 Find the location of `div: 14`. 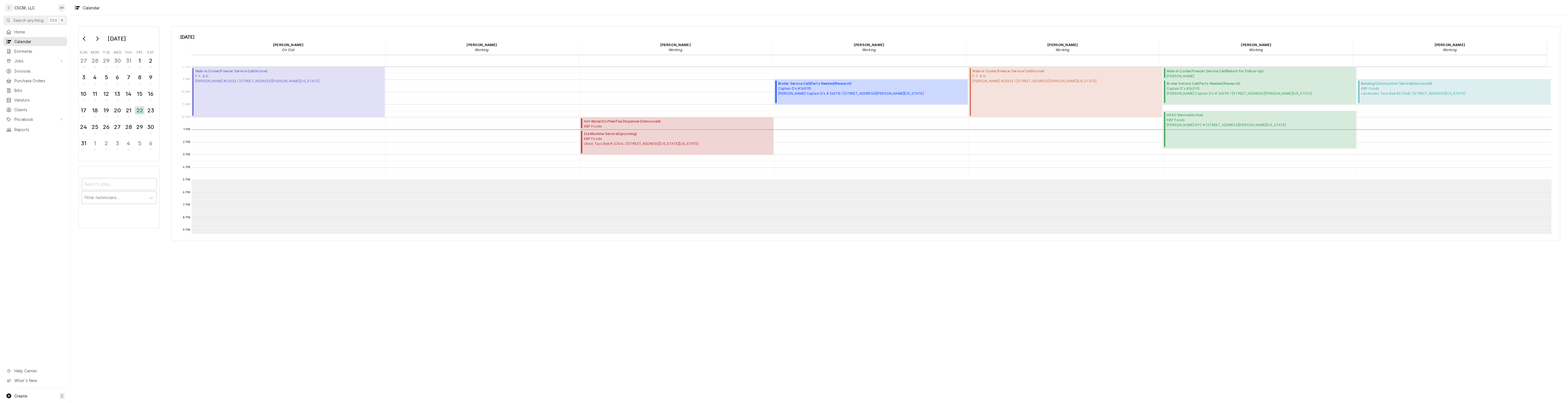

div: 14 is located at coordinates (128, 94).